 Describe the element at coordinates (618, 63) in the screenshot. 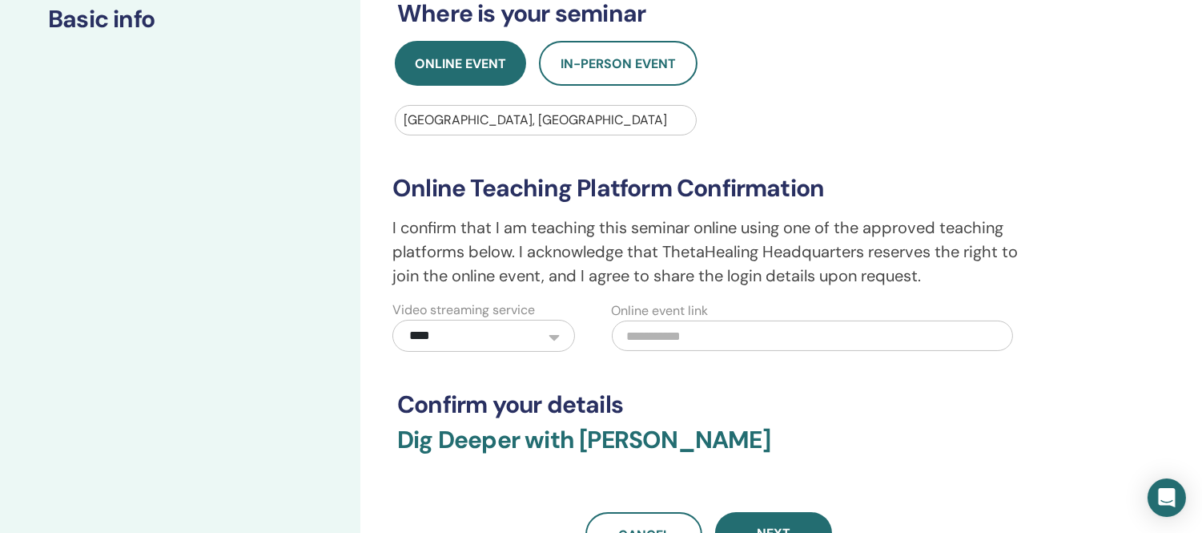

I see `span: In-Person Event` at that location.